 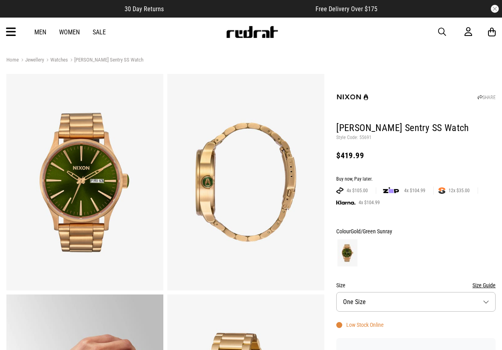 I want to click on a: Sale, so click(x=99, y=32).